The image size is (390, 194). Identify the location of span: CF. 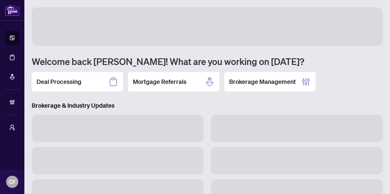
(12, 182).